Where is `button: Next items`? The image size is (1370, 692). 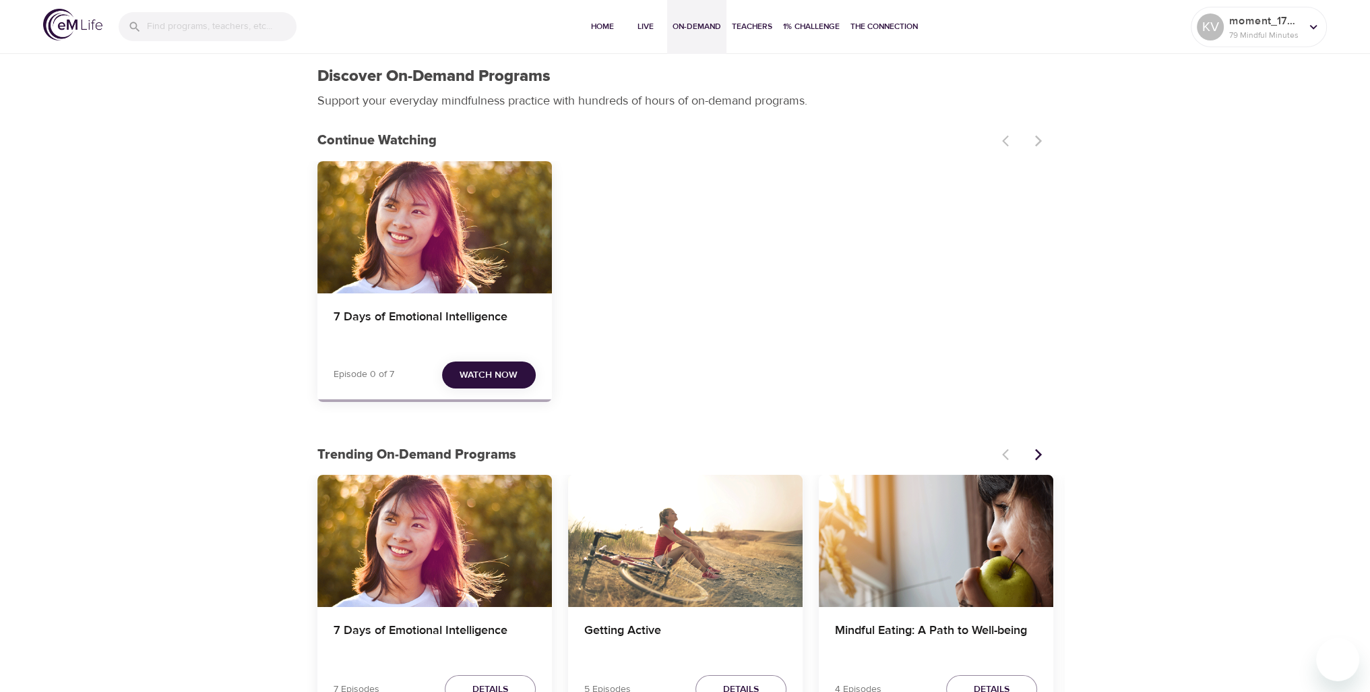
button: Next items is located at coordinates (1039, 454).